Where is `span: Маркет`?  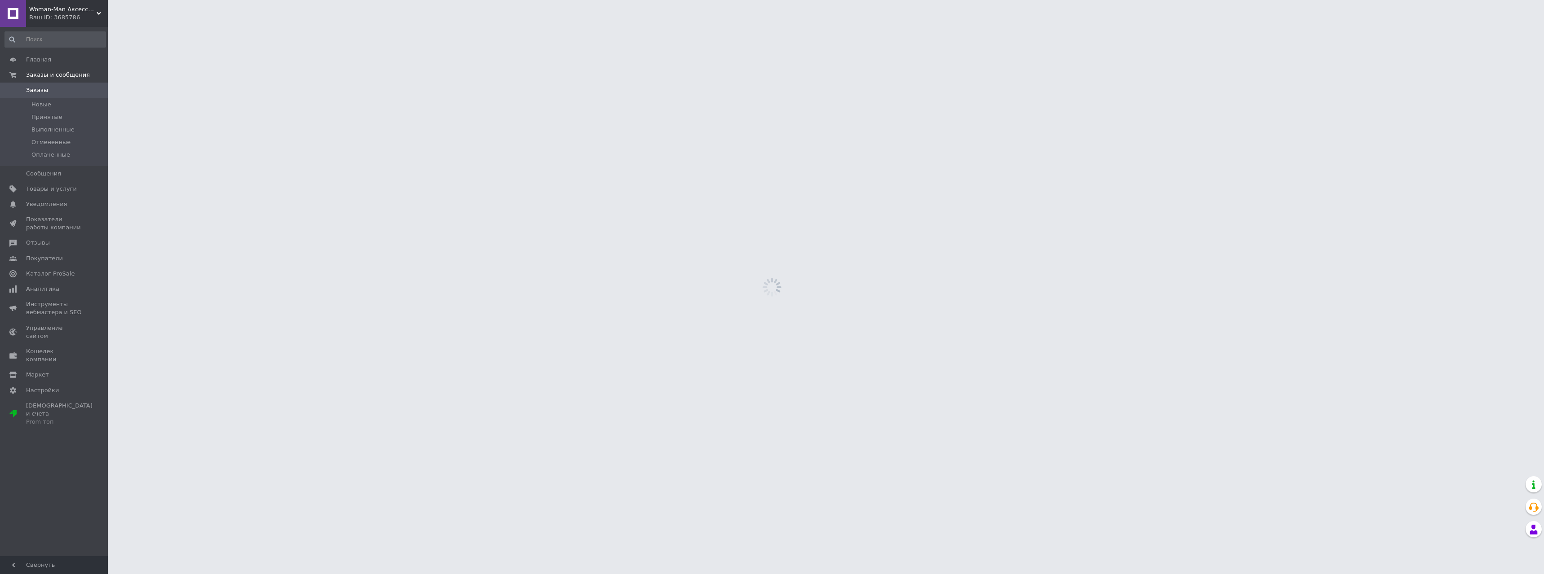 span: Маркет is located at coordinates (37, 375).